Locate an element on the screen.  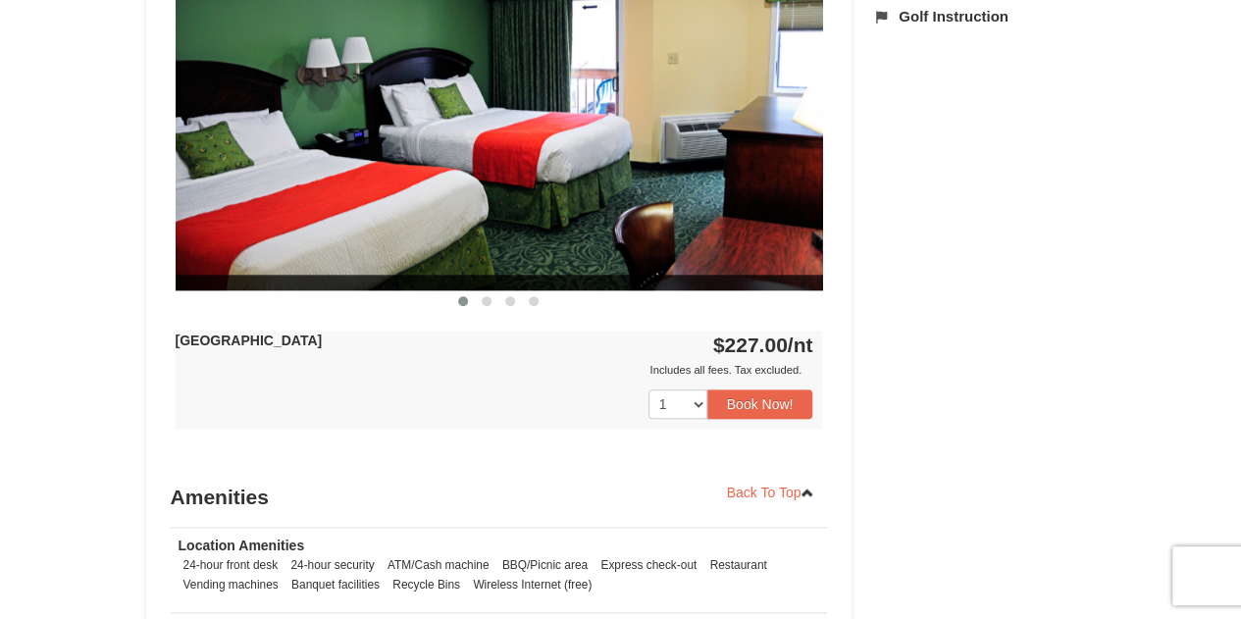
li: Banquet facilities is located at coordinates (335, 585).